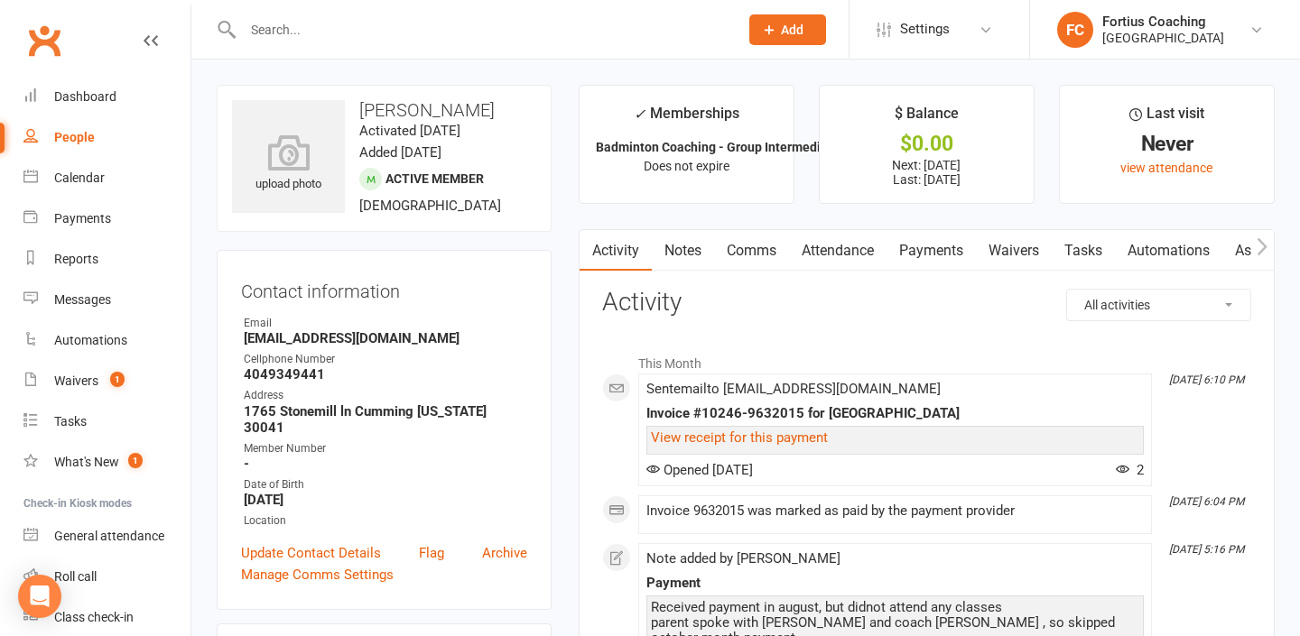 This screenshot has height=636, width=1300. What do you see at coordinates (1014, 251) in the screenshot?
I see `a: Waivers` at bounding box center [1014, 251].